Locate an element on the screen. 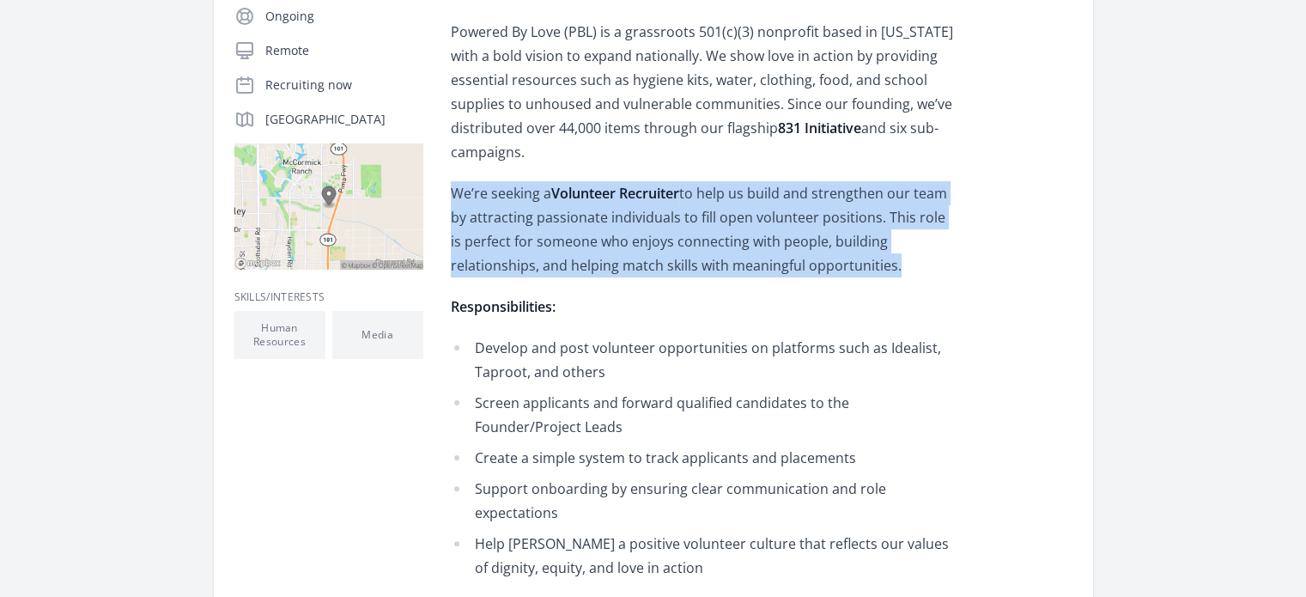 The width and height of the screenshot is (1306, 597). li: Screen applicants and forward qualified candidates to the Founder/Project Leads is located at coordinates (701, 415).